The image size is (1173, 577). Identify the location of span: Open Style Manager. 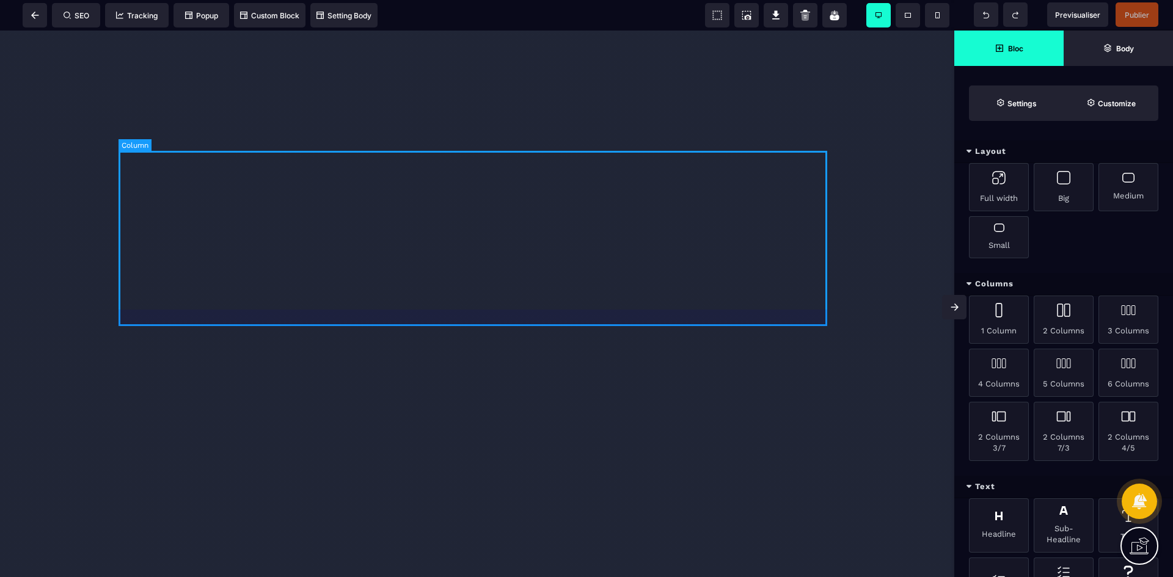
(1111, 103).